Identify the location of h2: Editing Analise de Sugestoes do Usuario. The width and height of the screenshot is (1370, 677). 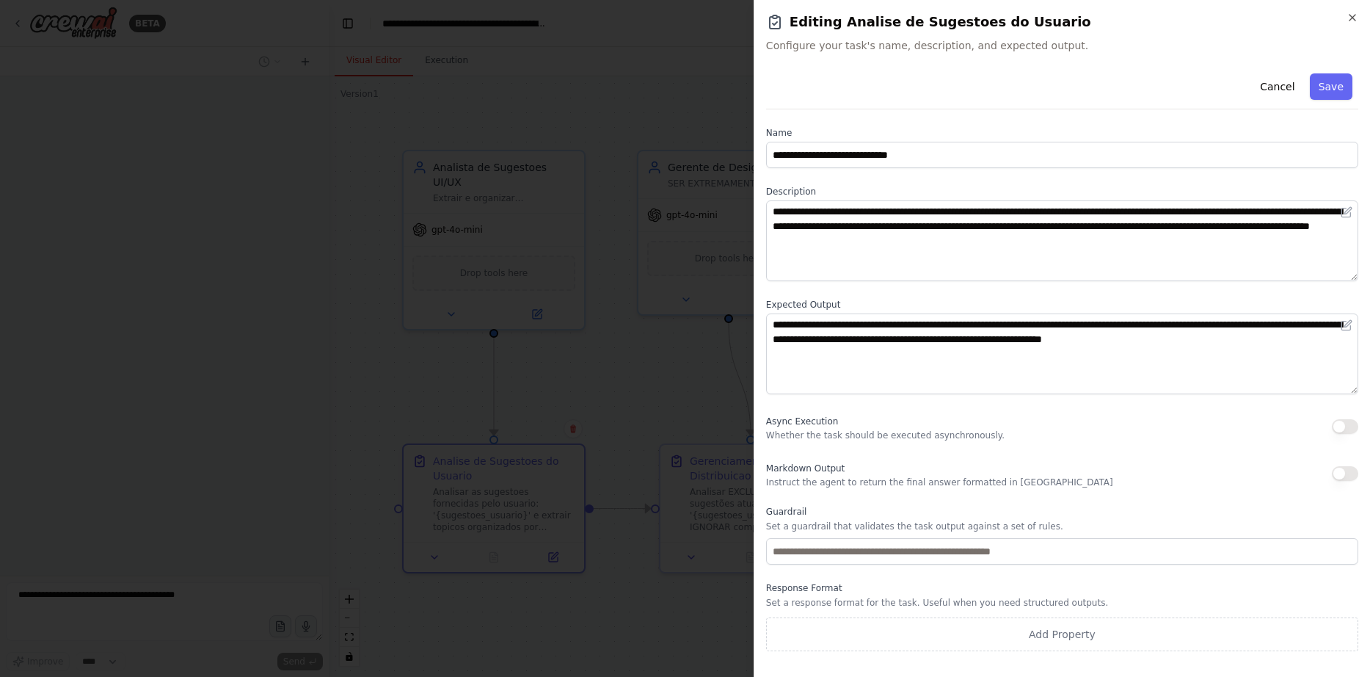
(1062, 22).